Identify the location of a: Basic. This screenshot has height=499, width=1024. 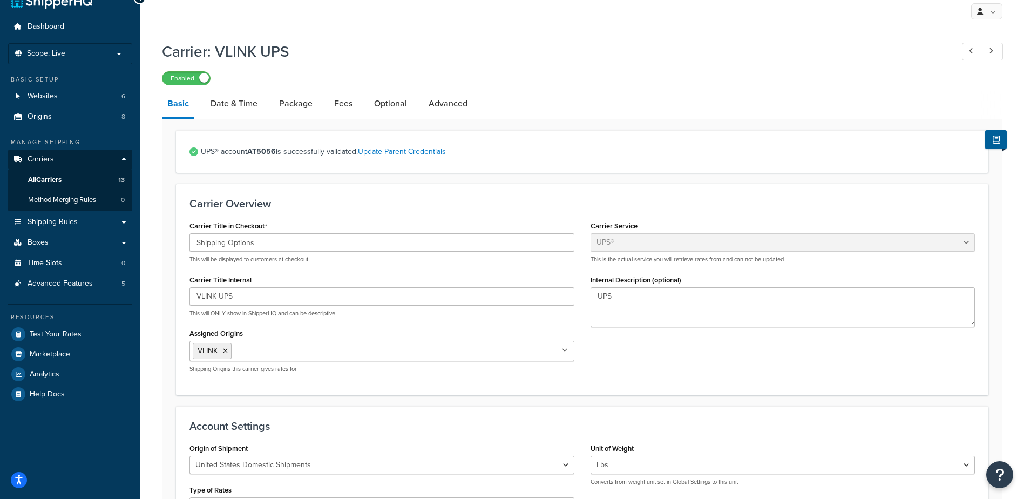
(178, 105).